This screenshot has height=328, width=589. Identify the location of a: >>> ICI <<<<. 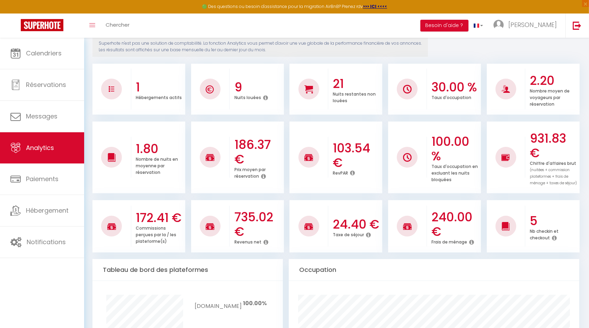
(375, 6).